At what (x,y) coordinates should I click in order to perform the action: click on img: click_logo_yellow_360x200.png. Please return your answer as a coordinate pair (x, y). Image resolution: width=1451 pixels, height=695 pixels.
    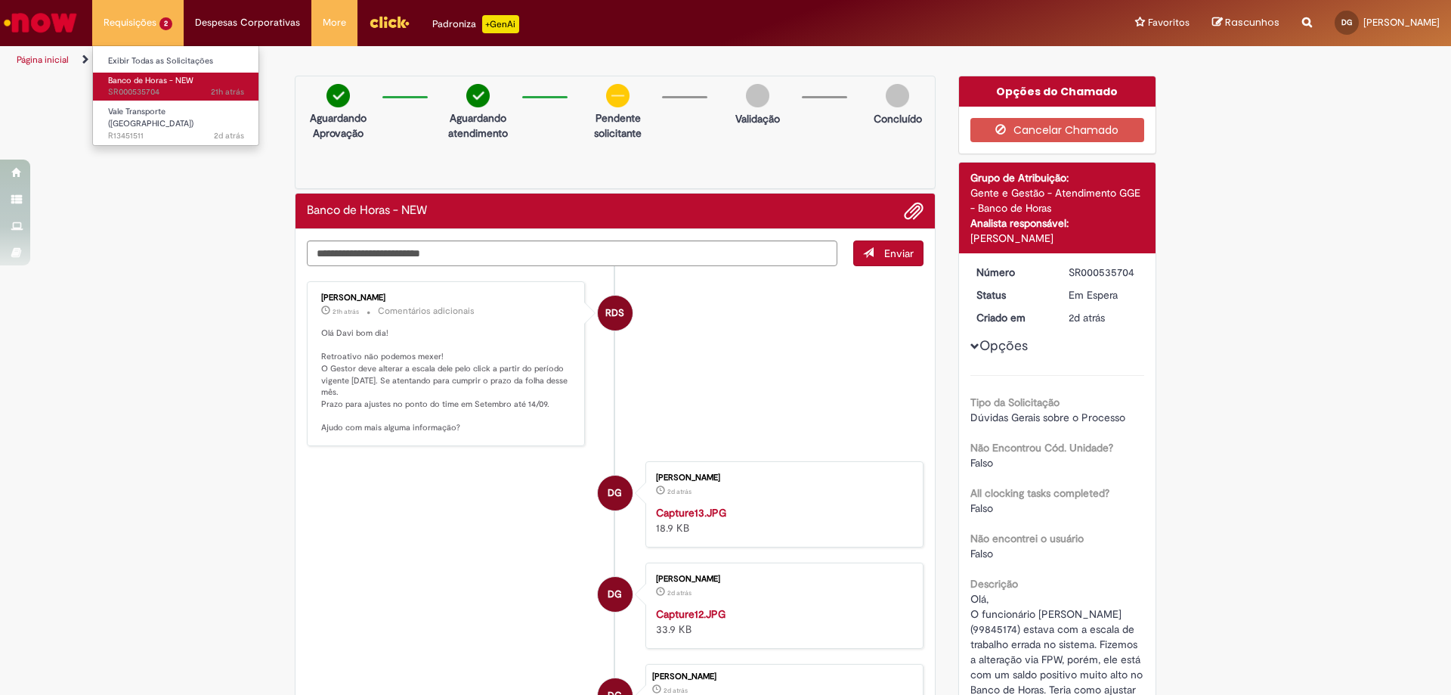
    Looking at the image, I should click on (389, 22).